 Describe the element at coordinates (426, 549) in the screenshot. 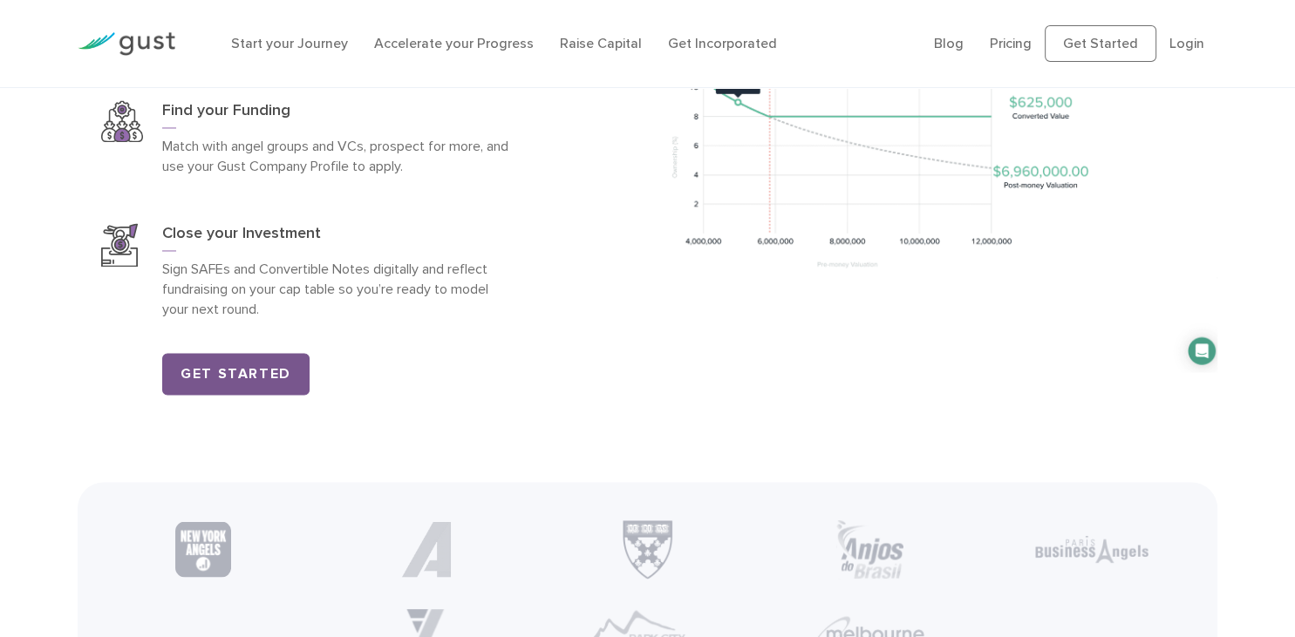

I see `img: Partner` at that location.